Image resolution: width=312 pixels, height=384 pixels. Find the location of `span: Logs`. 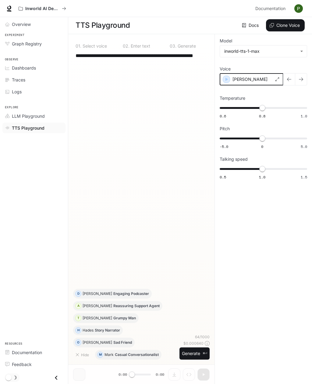

span: Logs is located at coordinates (17, 92).